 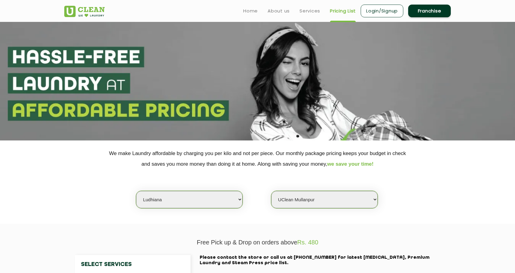 What do you see at coordinates (84, 11) in the screenshot?
I see `img: UClean Laundry and Dry Cleaning` at bounding box center [84, 11].